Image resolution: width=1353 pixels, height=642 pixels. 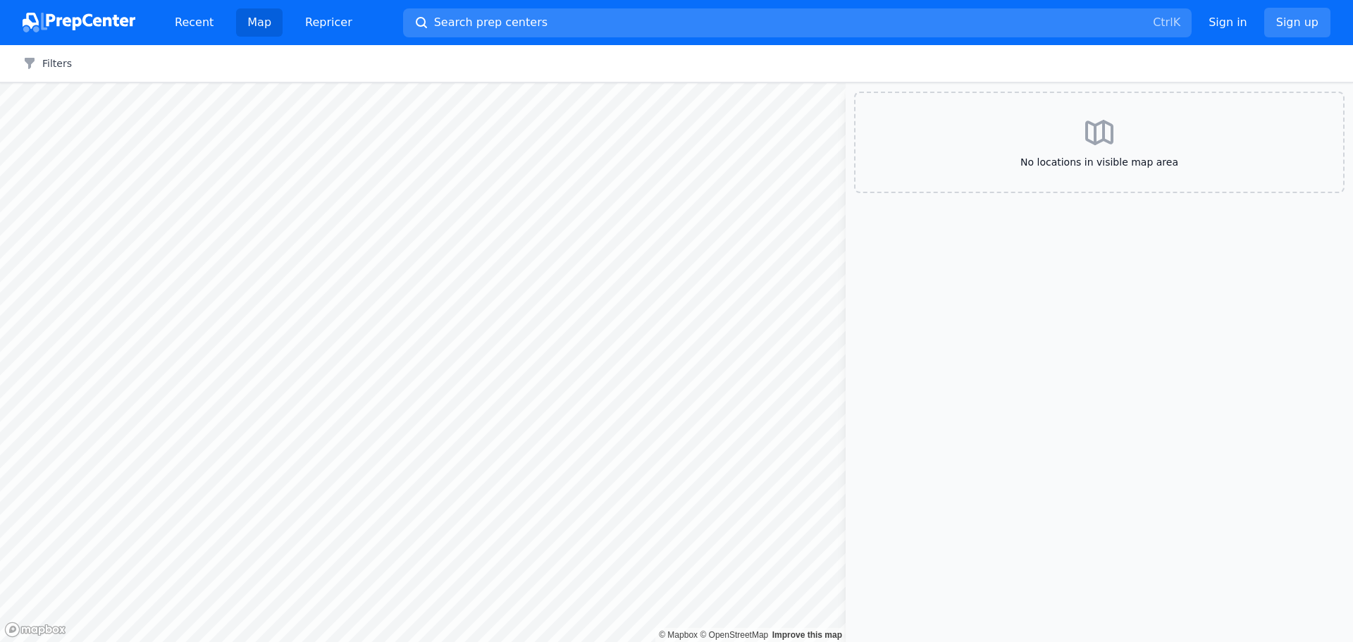 I want to click on a: Mapbox logo, so click(x=35, y=629).